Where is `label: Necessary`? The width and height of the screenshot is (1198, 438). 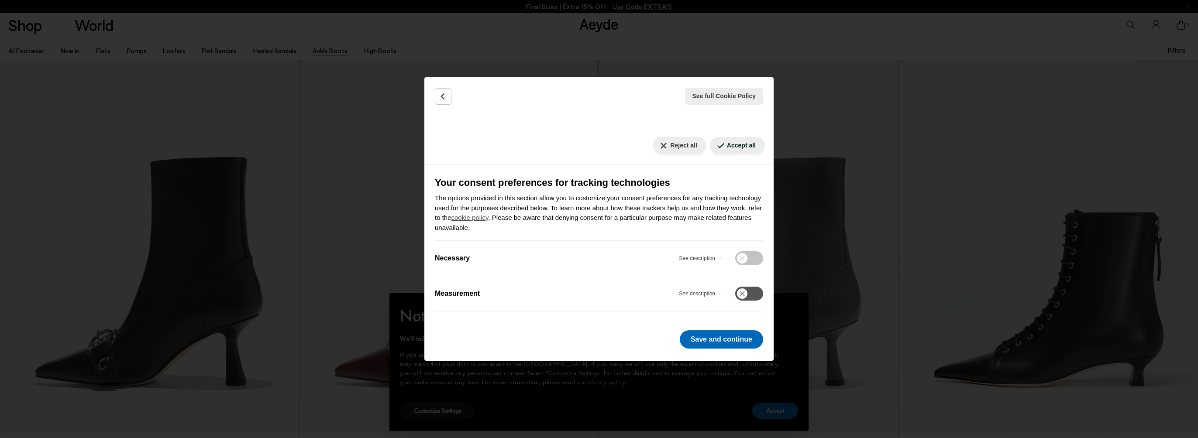
label: Necessary is located at coordinates (452, 258).